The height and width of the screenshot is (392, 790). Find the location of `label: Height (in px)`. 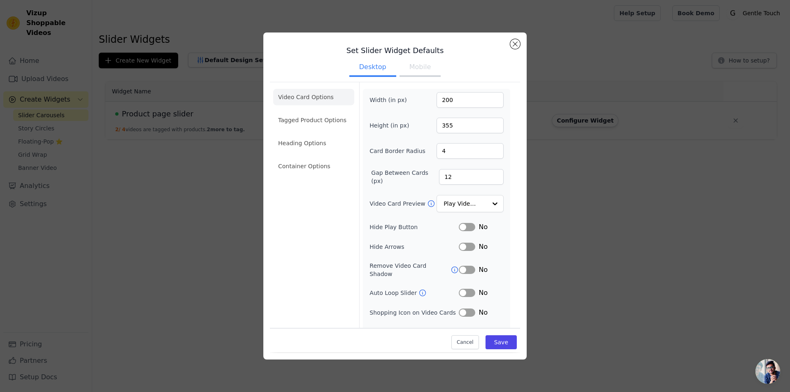

label: Height (in px) is located at coordinates (392, 125).